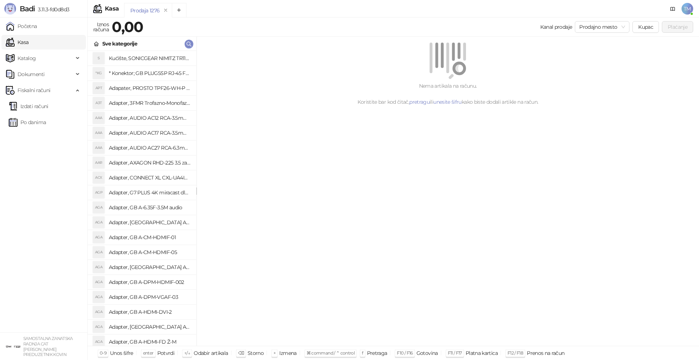 The height and width of the screenshot is (360, 699). What do you see at coordinates (688, 9) in the screenshot?
I see `span: TM` at bounding box center [688, 9].